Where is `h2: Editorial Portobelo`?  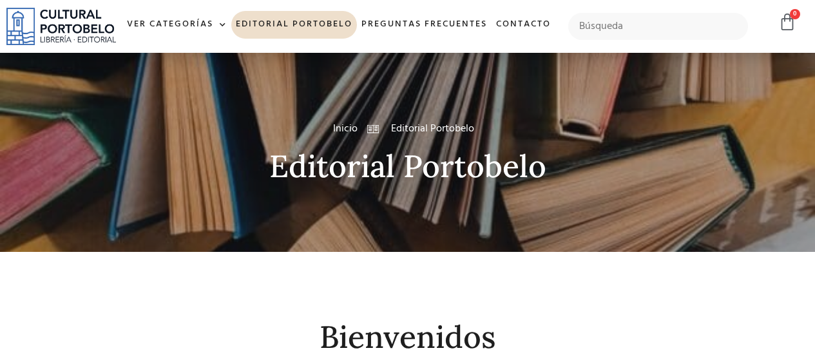 h2: Editorial Portobelo is located at coordinates (407, 166).